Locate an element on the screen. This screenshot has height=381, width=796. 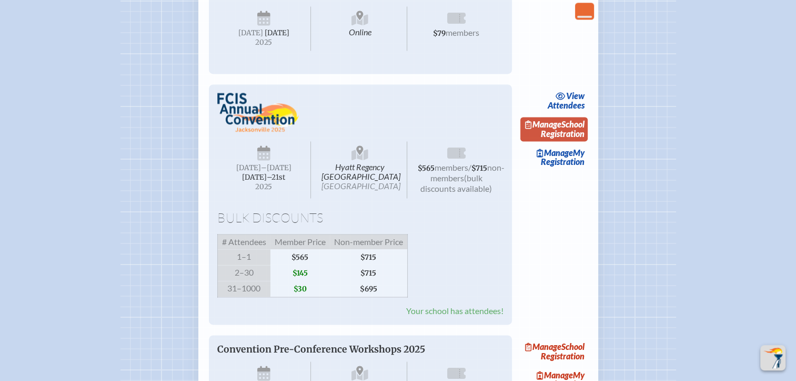
span: Convention Pre-Conference Workshops 2025 is located at coordinates (321, 349).